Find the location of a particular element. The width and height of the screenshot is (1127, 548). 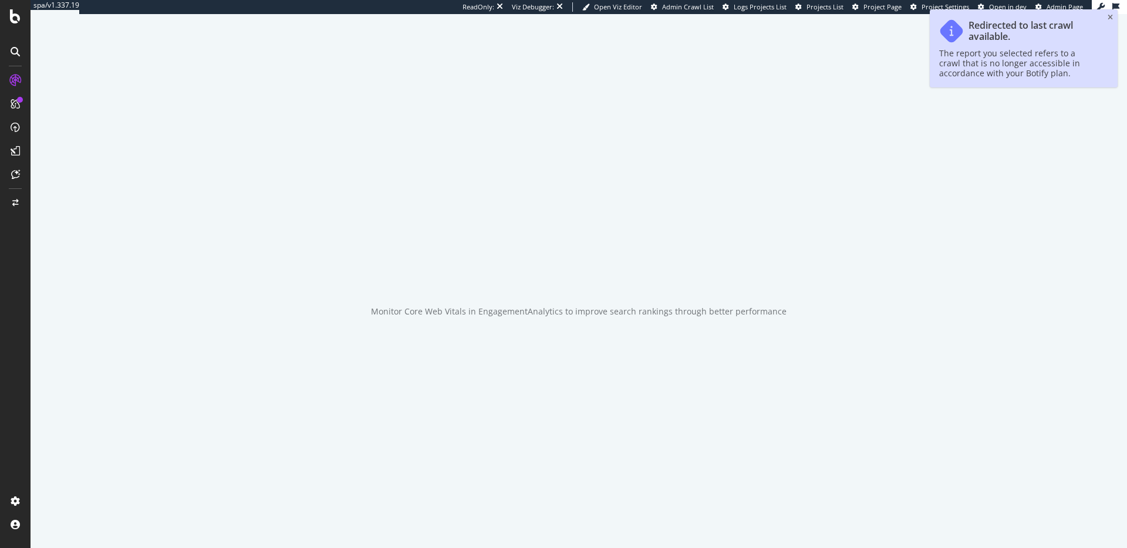

a: Project Page is located at coordinates (877, 7).